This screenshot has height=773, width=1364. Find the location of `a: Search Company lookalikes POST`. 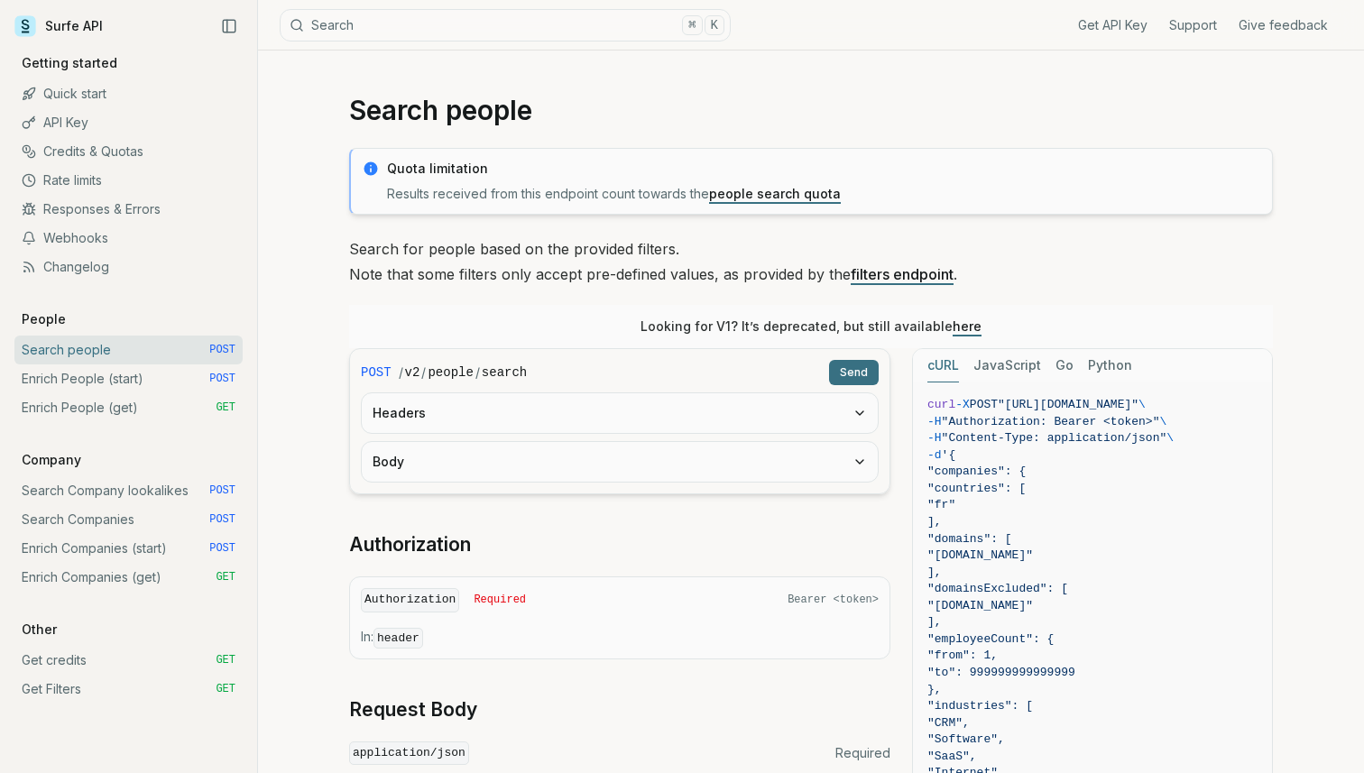

a: Search Company lookalikes POST is located at coordinates (128, 491).